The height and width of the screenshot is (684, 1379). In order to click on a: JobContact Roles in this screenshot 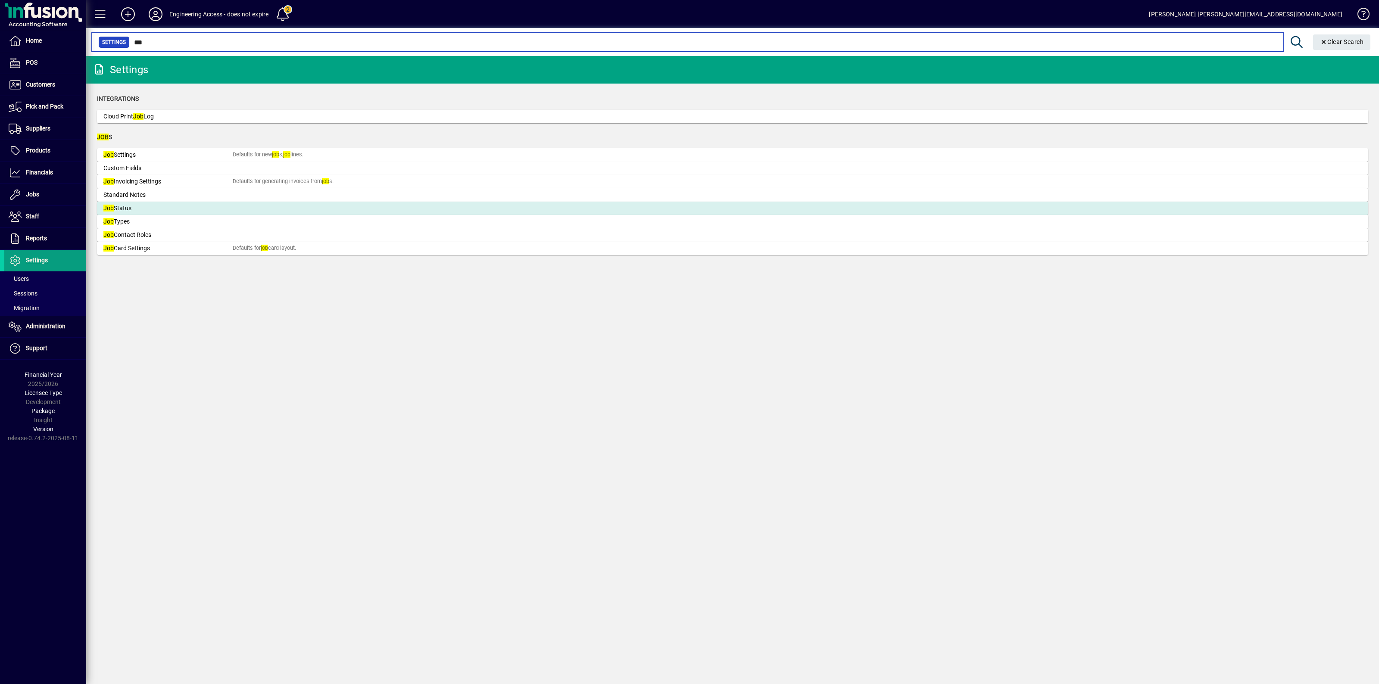, I will do `click(733, 235)`.